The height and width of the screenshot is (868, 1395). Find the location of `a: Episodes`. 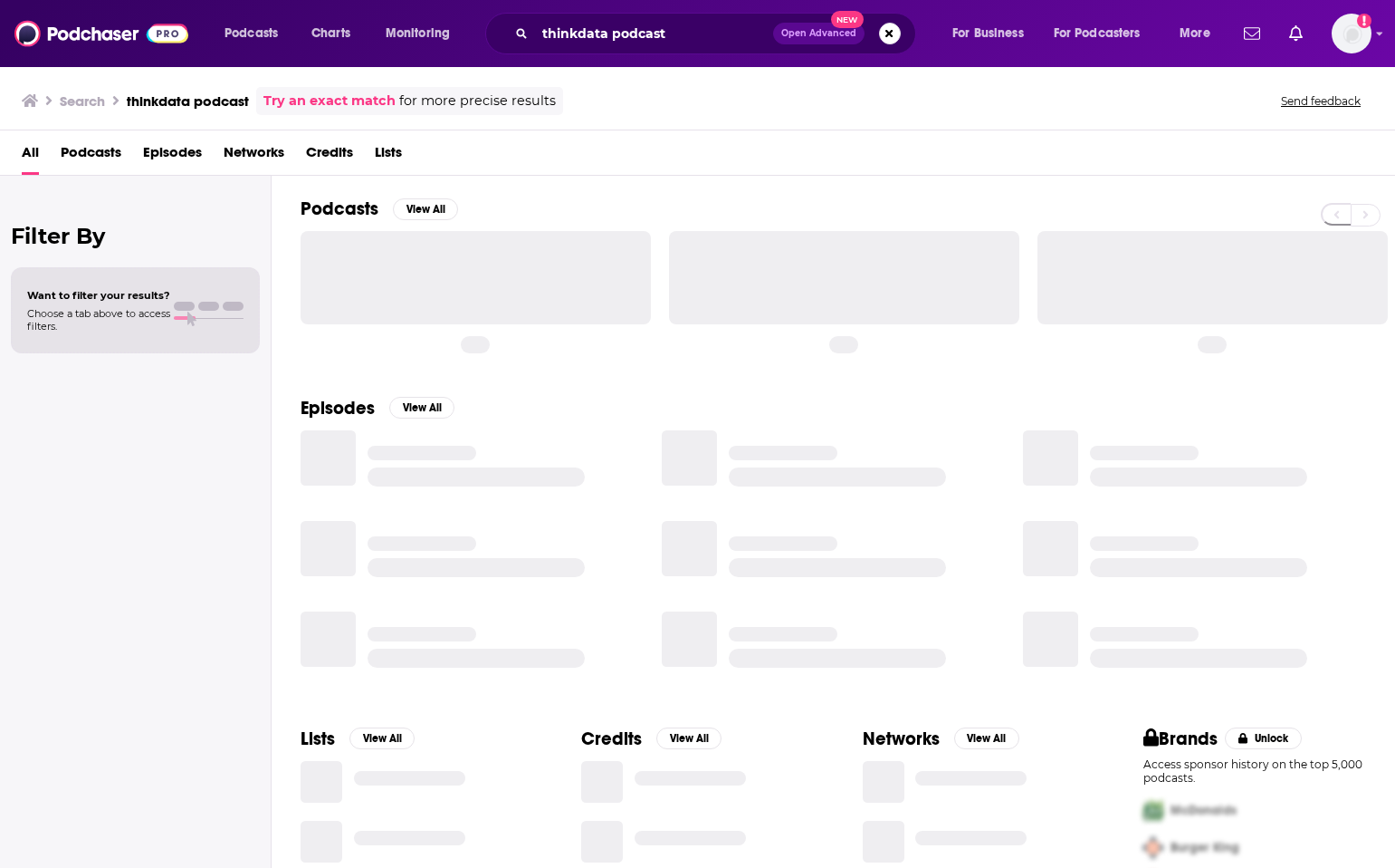

a: Episodes is located at coordinates (172, 155).